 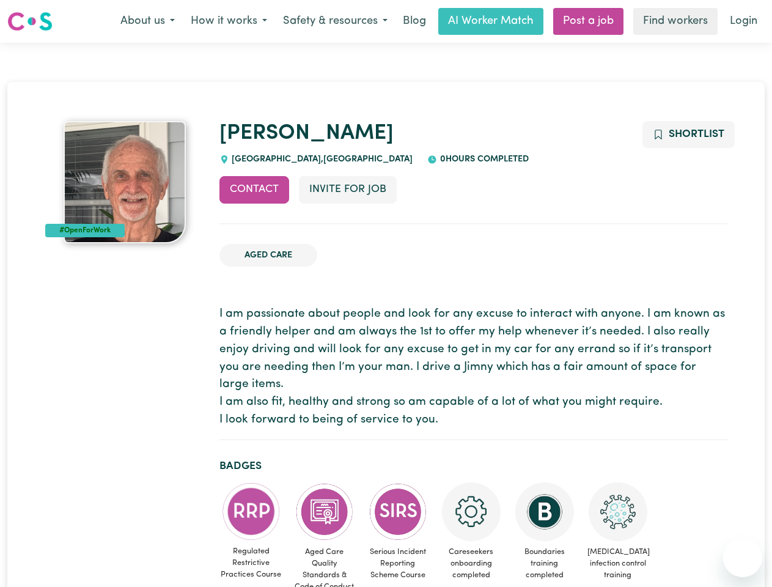 What do you see at coordinates (415, 21) in the screenshot?
I see `a: Blog` at bounding box center [415, 21].